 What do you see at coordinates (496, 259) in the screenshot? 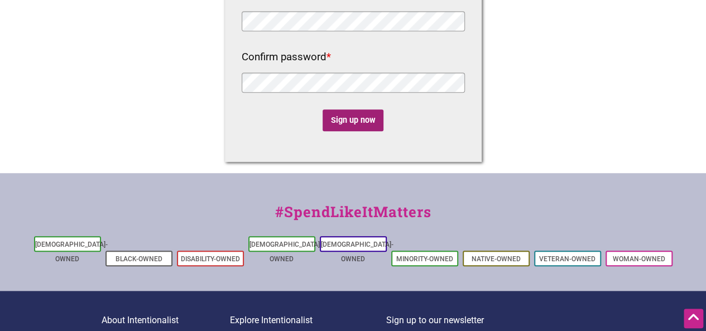
I see `a: Native-Owned` at bounding box center [496, 259].